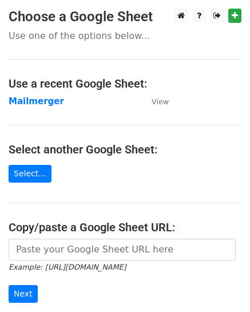  Describe the element at coordinates (122, 250) in the screenshot. I see `input: Paste your Google Sheet URL here` at that location.